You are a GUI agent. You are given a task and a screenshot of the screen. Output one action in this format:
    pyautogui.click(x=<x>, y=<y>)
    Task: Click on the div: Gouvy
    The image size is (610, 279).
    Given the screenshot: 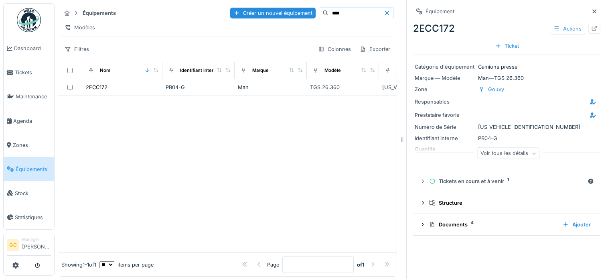 What is the action you would take?
    pyautogui.click(x=496, y=89)
    